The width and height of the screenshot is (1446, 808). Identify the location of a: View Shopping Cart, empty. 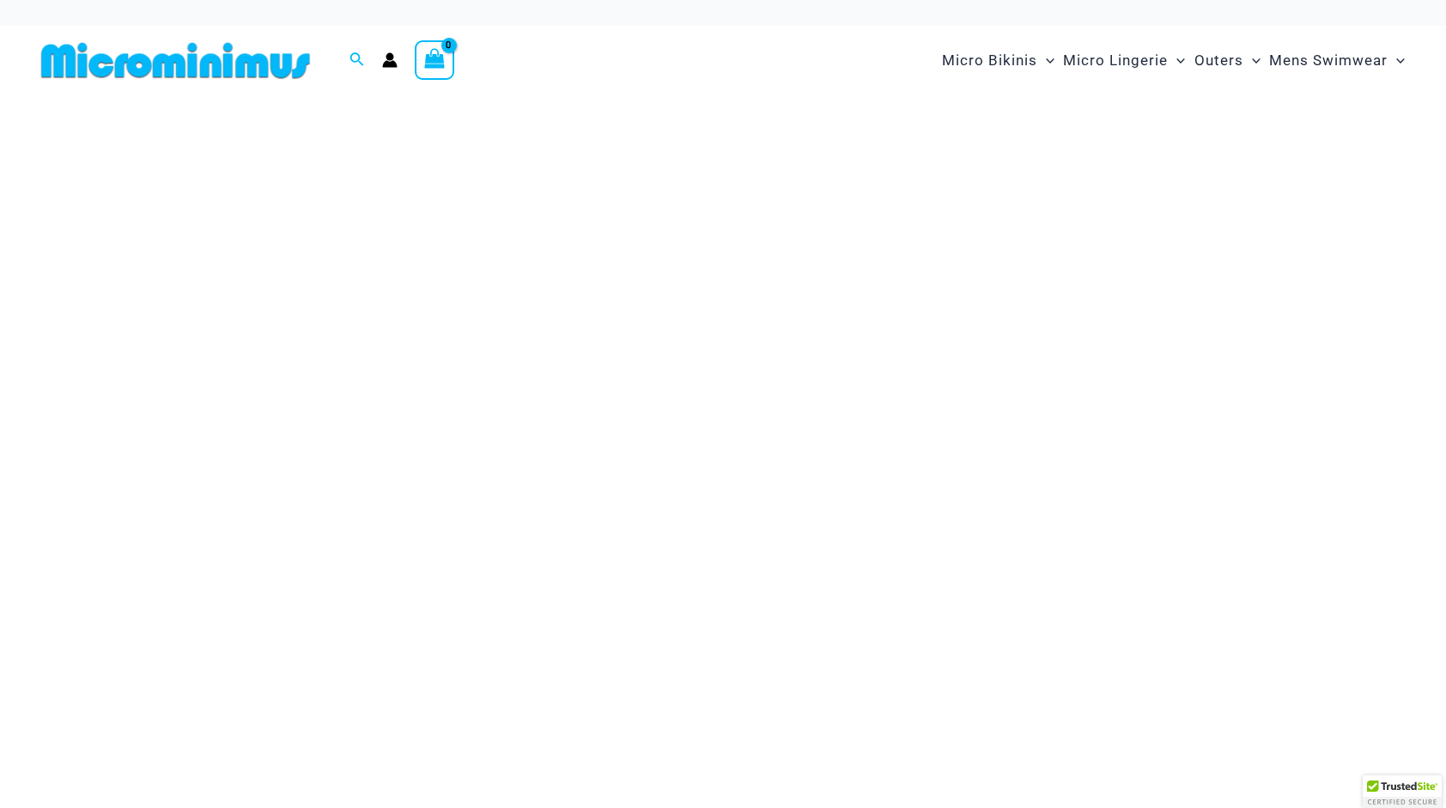
(435, 60).